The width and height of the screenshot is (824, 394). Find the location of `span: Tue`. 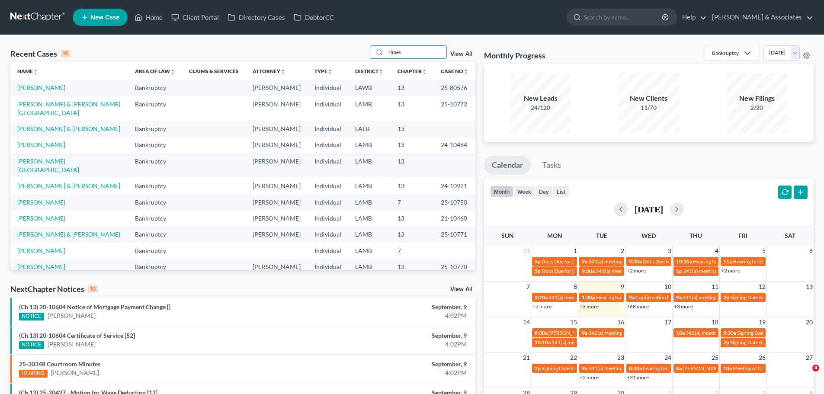

span: Tue is located at coordinates (602, 235).